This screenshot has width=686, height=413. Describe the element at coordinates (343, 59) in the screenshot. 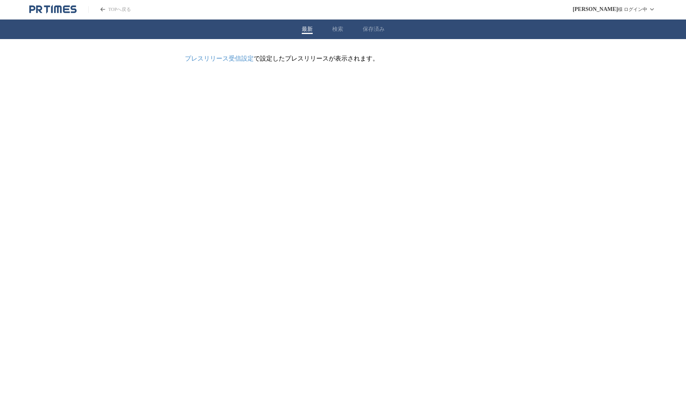

I see `p: で設定したプレスリリースが表示されます。` at that location.